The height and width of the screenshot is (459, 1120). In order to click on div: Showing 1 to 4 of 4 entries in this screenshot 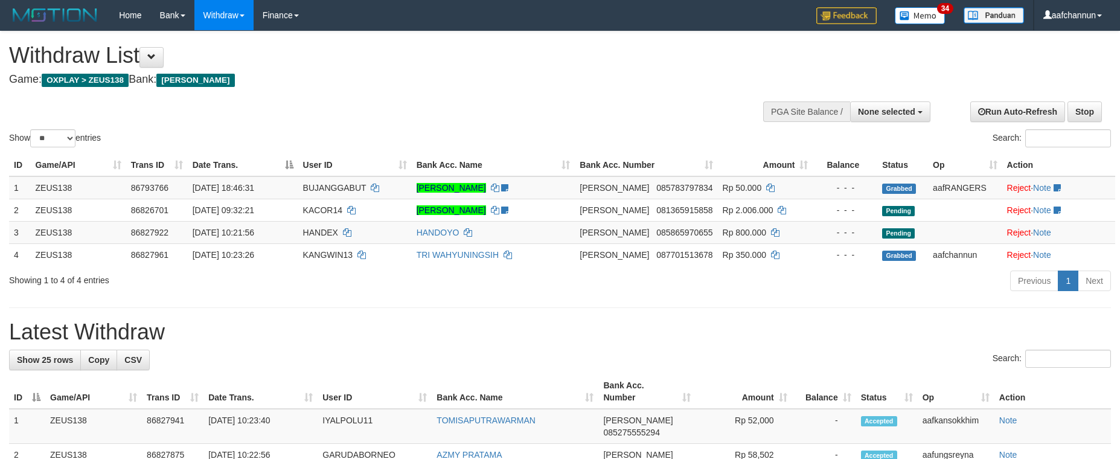, I will do `click(233, 278)`.